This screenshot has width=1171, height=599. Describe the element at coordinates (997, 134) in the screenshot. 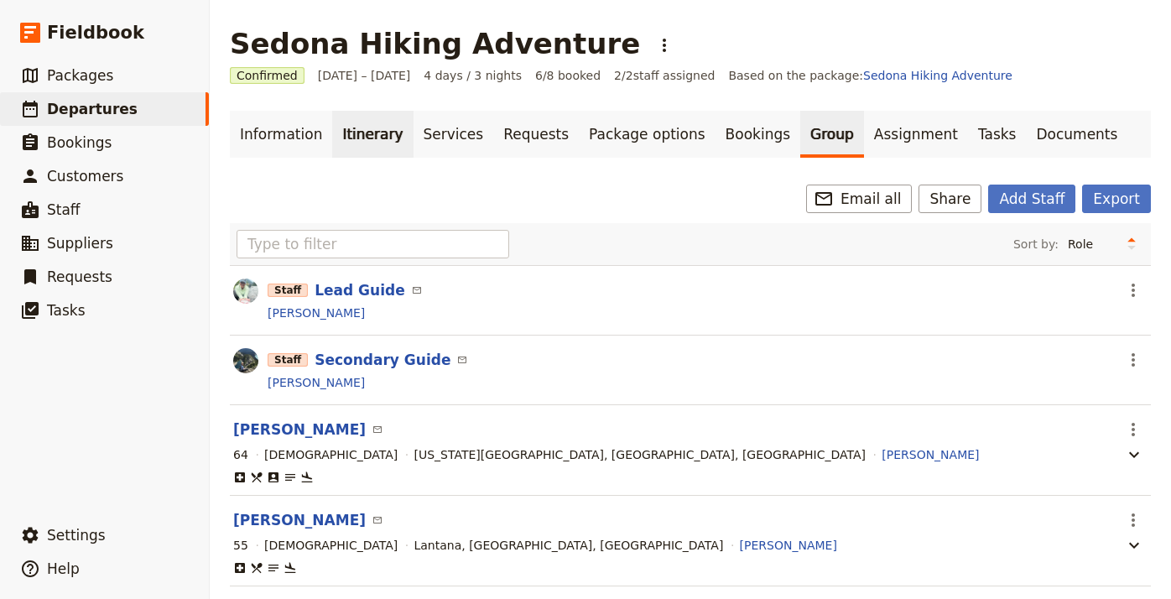

I see `a: Tasks` at that location.